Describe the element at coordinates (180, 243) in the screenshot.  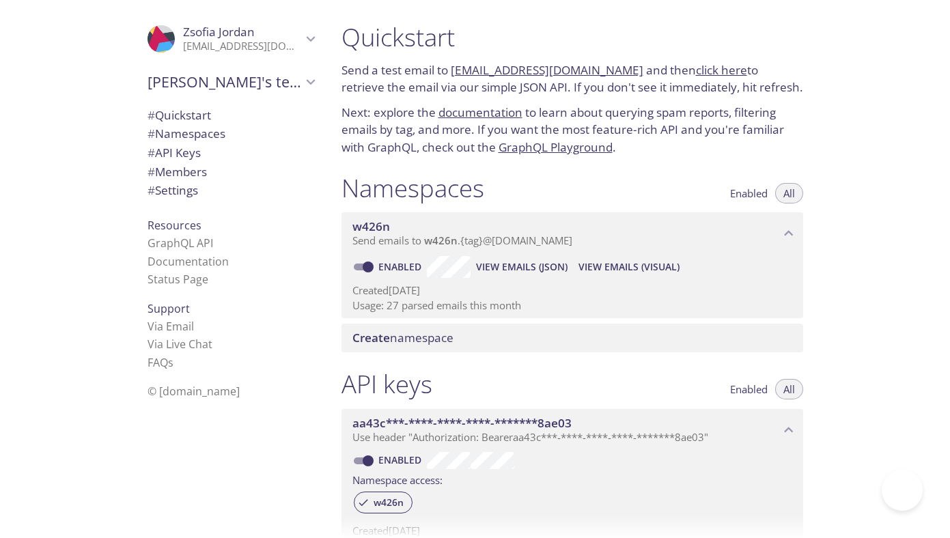
I see `a: GraphQL API` at that location.